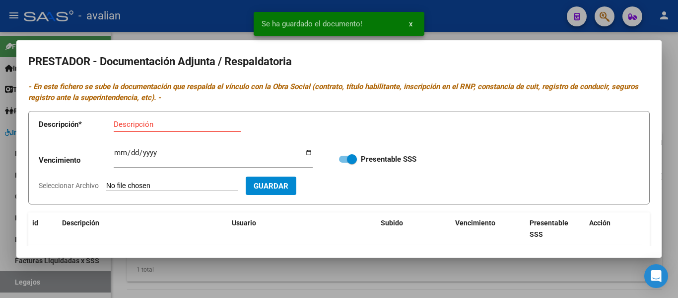 The height and width of the screenshot is (298, 678). What do you see at coordinates (392, 223) in the screenshot?
I see `span: Subido` at bounding box center [392, 223].